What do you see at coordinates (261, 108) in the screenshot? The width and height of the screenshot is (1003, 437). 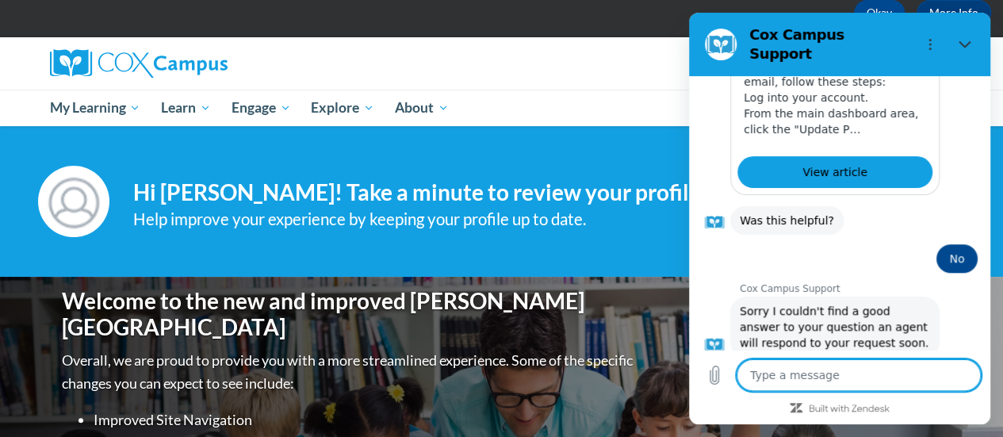 I see `a: Engage` at bounding box center [261, 108].